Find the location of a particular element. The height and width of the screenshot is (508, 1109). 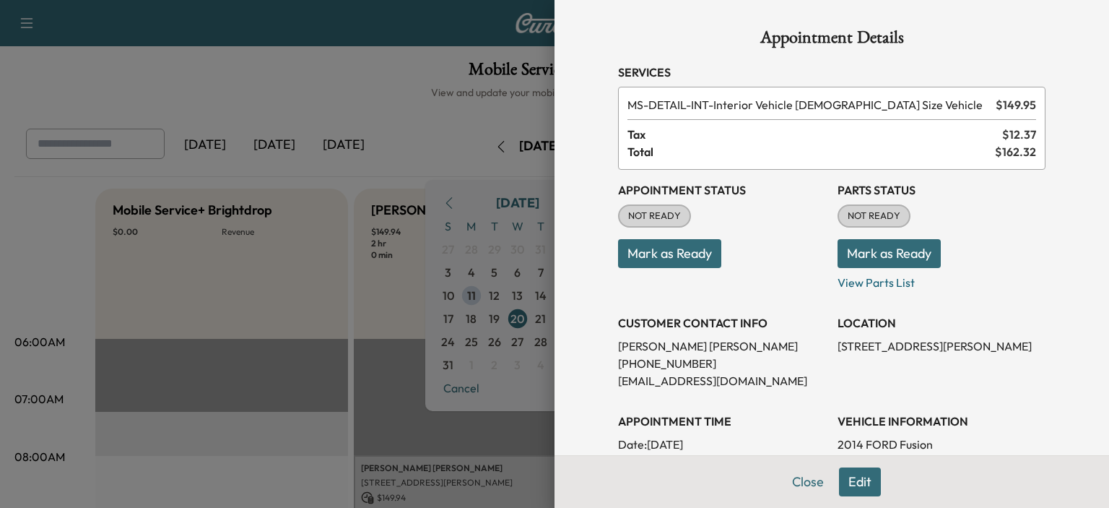

span: Interior Vehicle Detail - Regular Size Vehicle is located at coordinates (809, 105).